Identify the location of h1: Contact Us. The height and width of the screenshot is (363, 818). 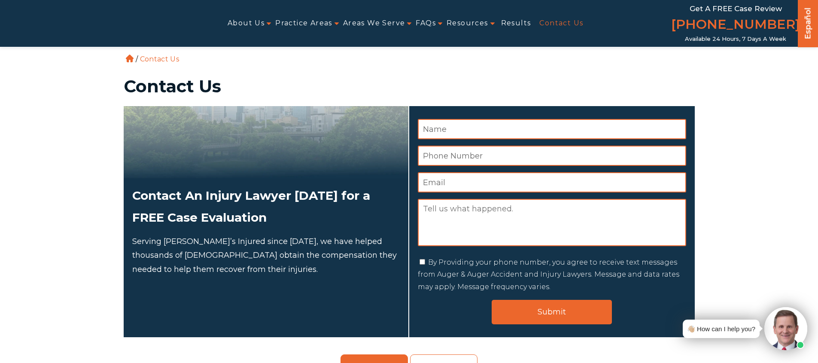
(409, 86).